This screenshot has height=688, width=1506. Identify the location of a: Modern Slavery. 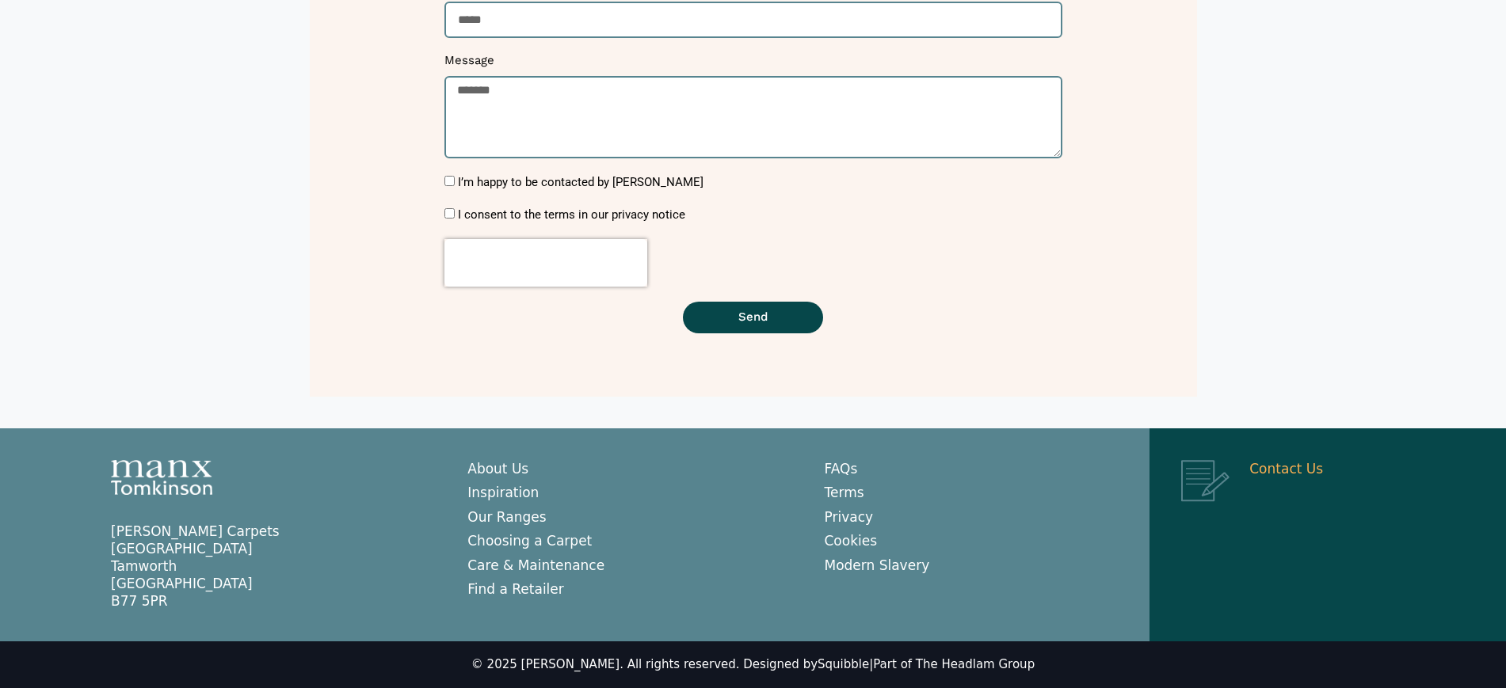
(877, 566).